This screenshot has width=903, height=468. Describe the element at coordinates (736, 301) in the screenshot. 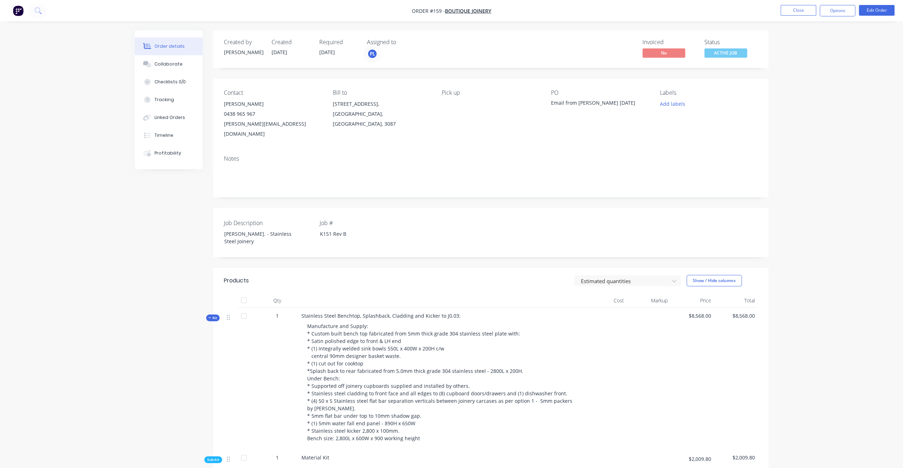

I see `div: Total` at that location.